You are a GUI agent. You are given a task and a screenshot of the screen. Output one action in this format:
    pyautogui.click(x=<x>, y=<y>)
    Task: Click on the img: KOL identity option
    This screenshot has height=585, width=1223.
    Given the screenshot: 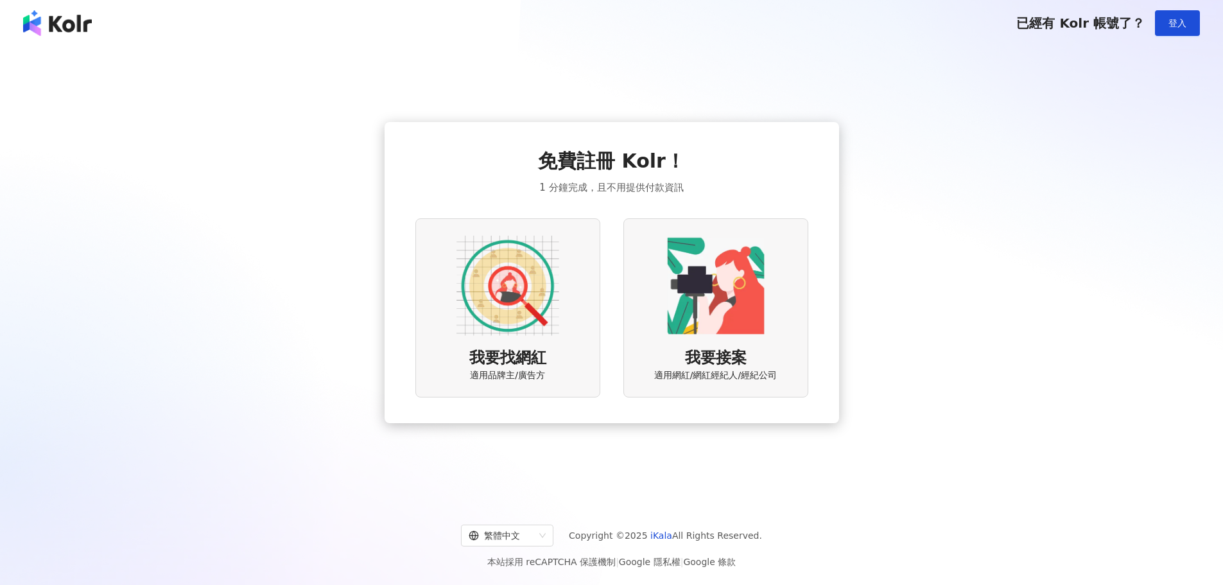 What is the action you would take?
    pyautogui.click(x=716, y=286)
    